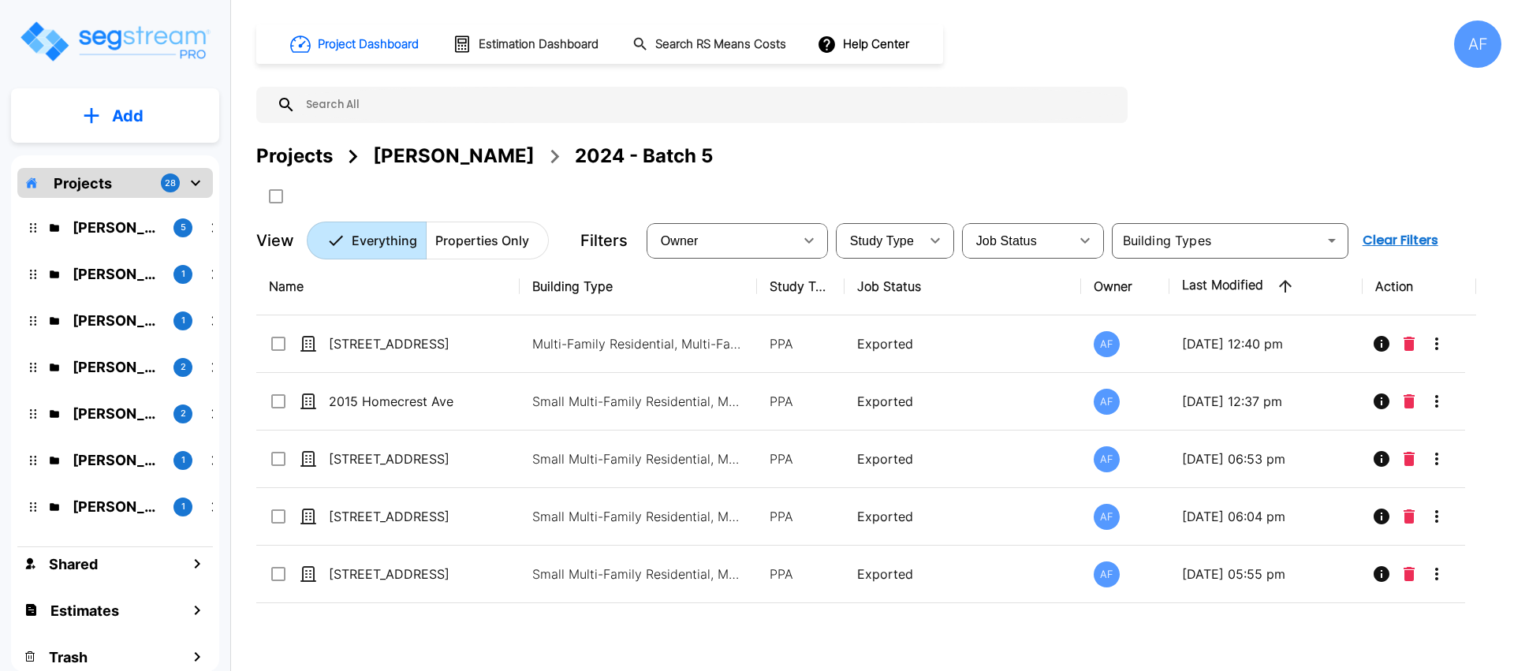 The height and width of the screenshot is (671, 1514). I want to click on p: Everything, so click(384, 241).